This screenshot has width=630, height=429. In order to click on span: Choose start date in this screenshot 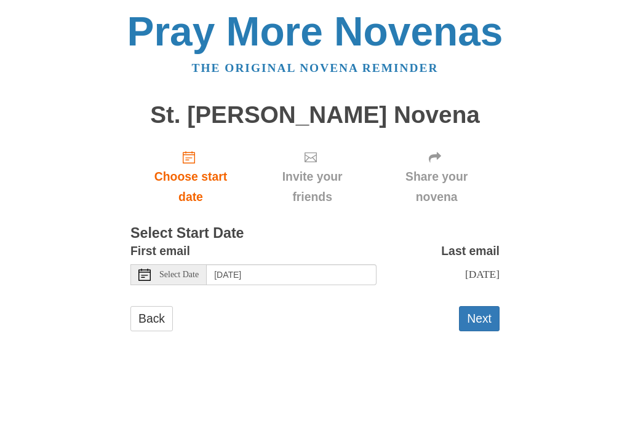, I will do `click(191, 187)`.